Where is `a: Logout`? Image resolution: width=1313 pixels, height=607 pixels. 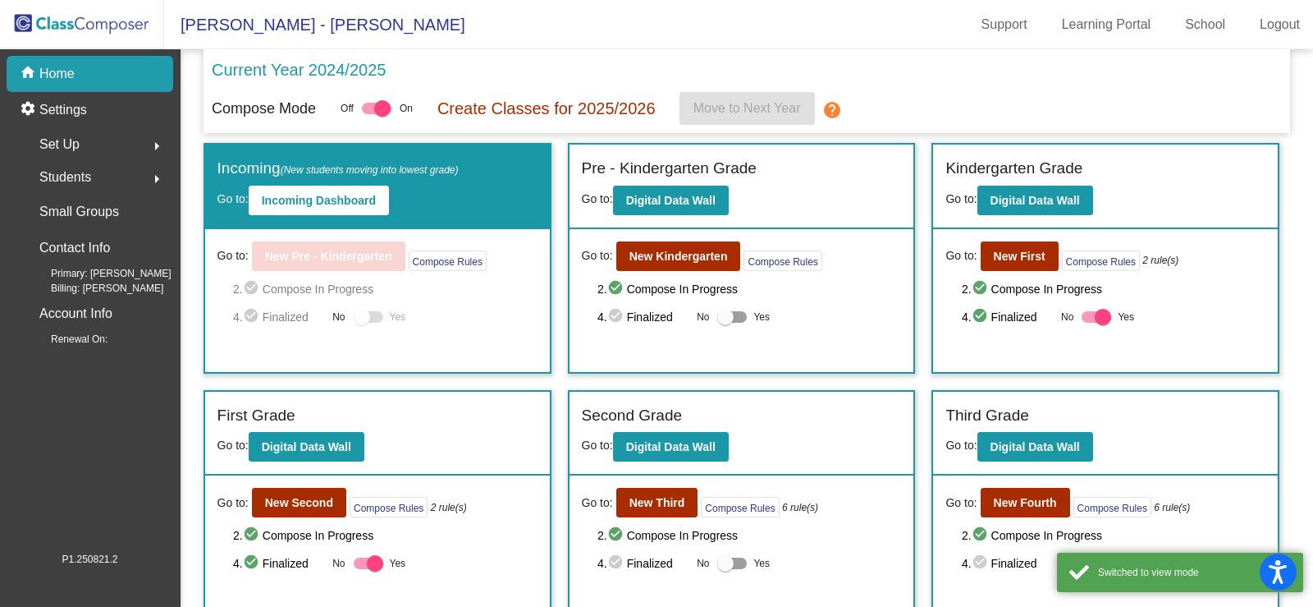 a: Logout is located at coordinates (1280, 25).